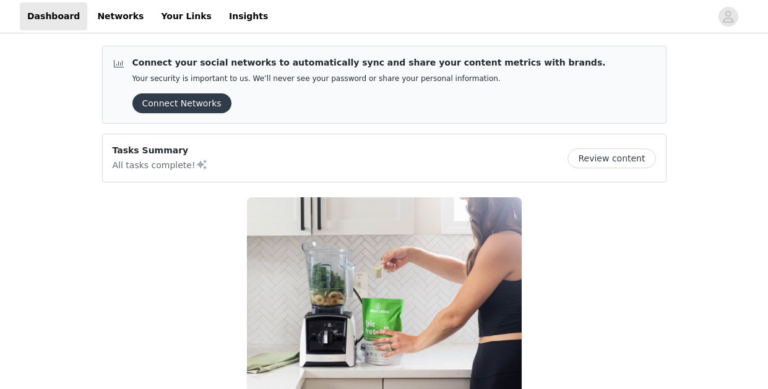 The image size is (768, 389). I want to click on button: Connect Networks, so click(182, 103).